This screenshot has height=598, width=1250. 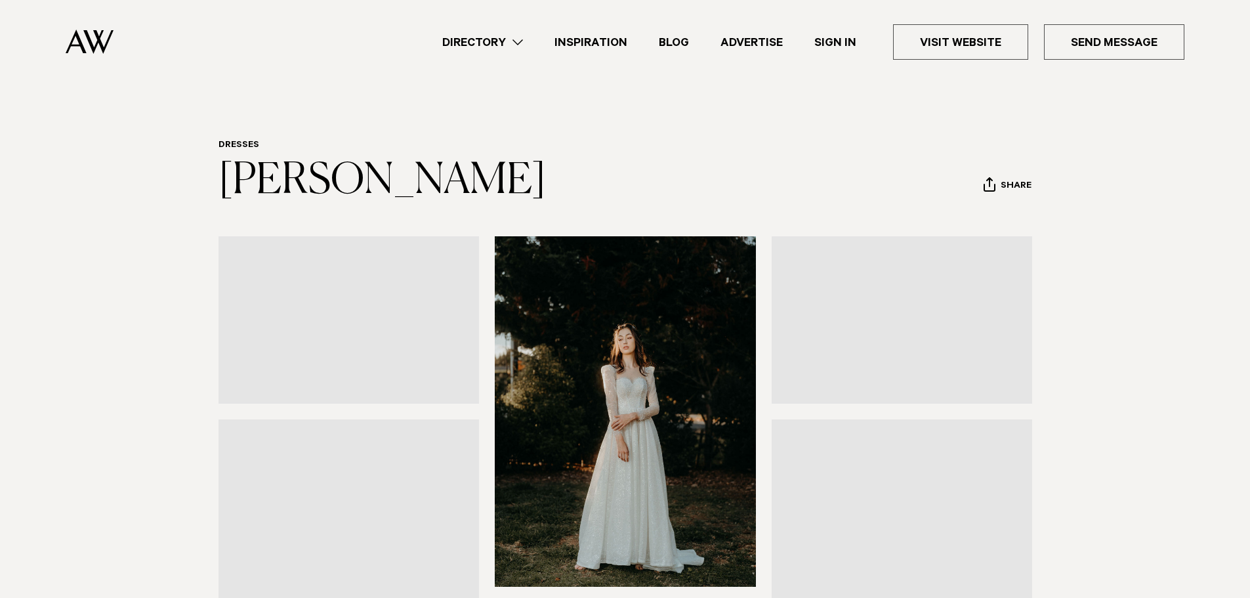 I want to click on button: Share, so click(x=1007, y=186).